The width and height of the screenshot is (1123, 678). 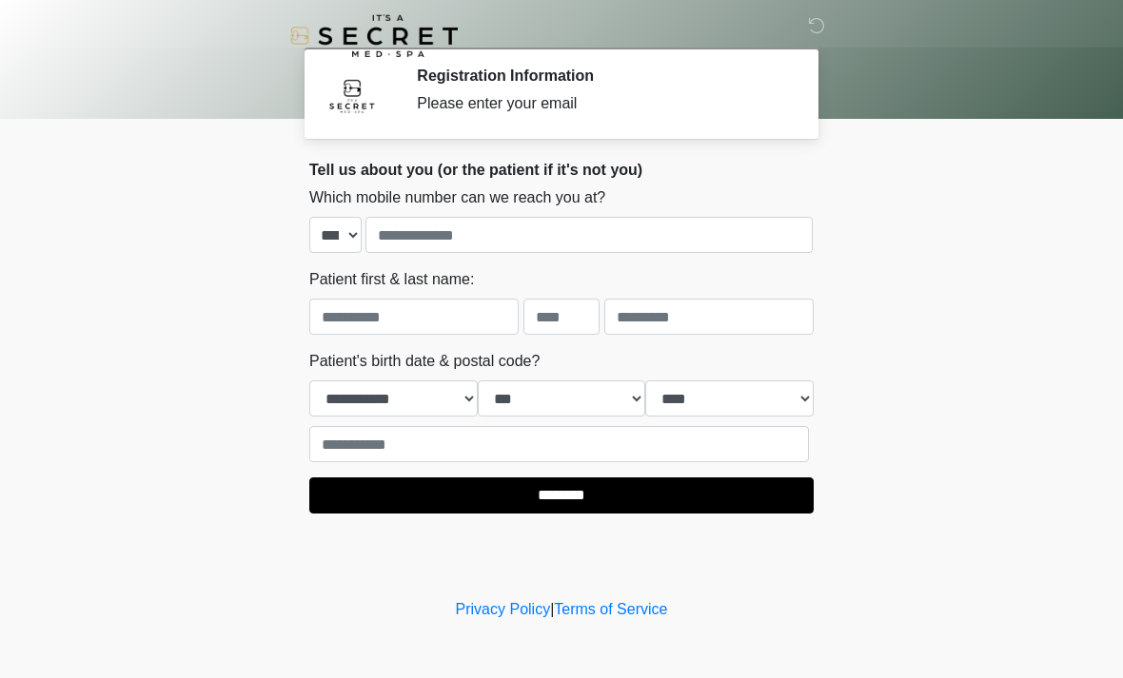 I want to click on label: Patient first & last name:, so click(x=391, y=280).